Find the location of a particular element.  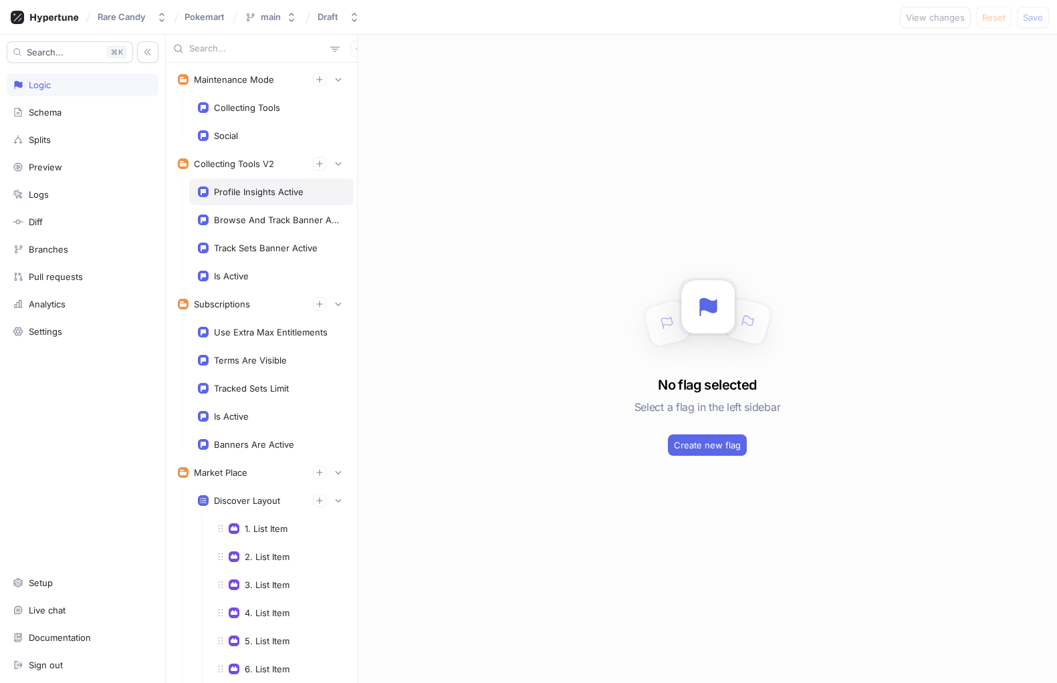

div: Documentation is located at coordinates (59, 638).